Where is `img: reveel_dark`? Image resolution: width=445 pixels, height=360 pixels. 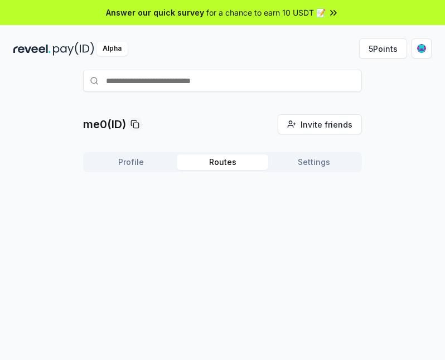
img: reveel_dark is located at coordinates (32, 48).